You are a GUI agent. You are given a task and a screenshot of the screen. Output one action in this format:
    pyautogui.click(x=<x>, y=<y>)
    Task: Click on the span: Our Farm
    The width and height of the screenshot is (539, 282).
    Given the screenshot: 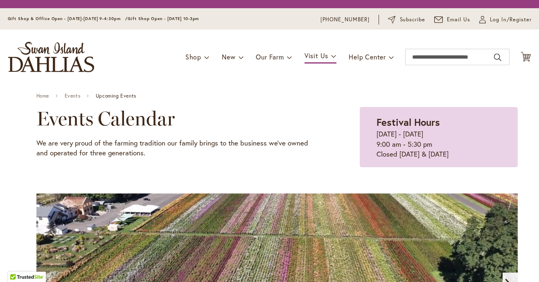 What is the action you would take?
    pyautogui.click(x=270, y=56)
    